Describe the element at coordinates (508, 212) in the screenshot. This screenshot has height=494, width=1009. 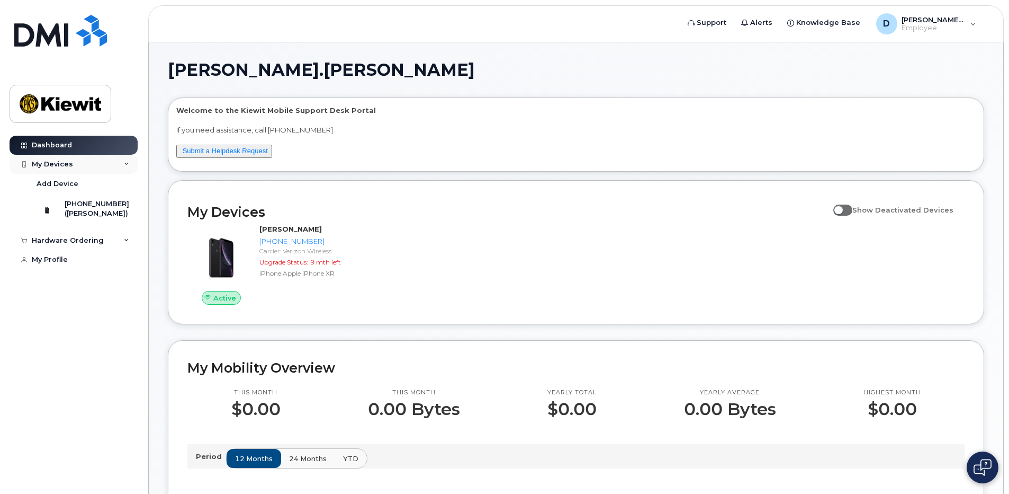
I see `h2: My Devices` at that location.